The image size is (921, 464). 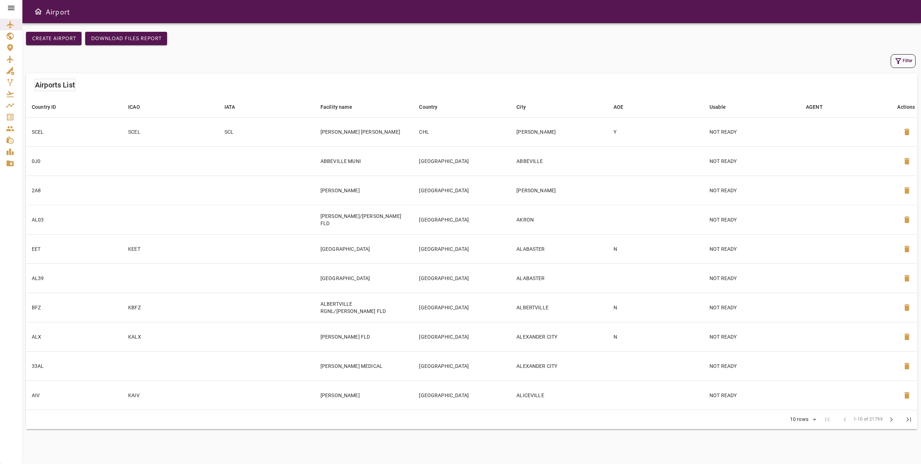 I want to click on h6: Airports List, so click(x=55, y=85).